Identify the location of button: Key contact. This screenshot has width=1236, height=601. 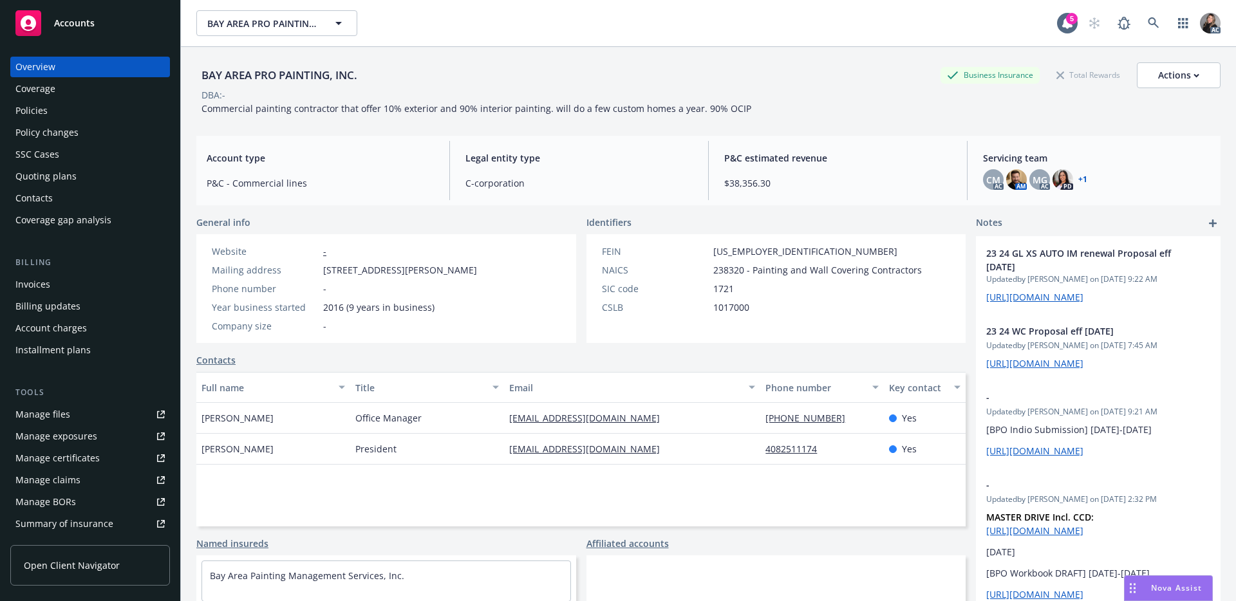
(924, 387).